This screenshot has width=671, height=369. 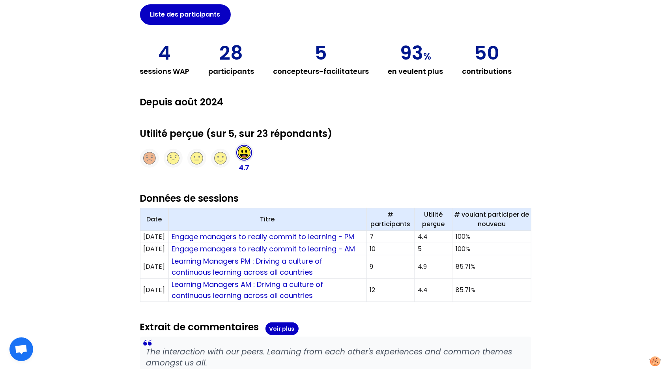 What do you see at coordinates (154, 219) in the screenshot?
I see `th: Date` at bounding box center [154, 219].